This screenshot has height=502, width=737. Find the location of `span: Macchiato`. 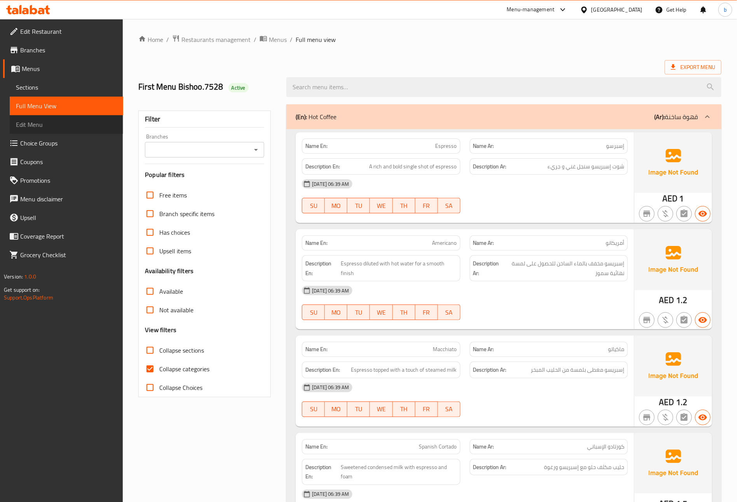

span: Macchiato is located at coordinates (445, 349).